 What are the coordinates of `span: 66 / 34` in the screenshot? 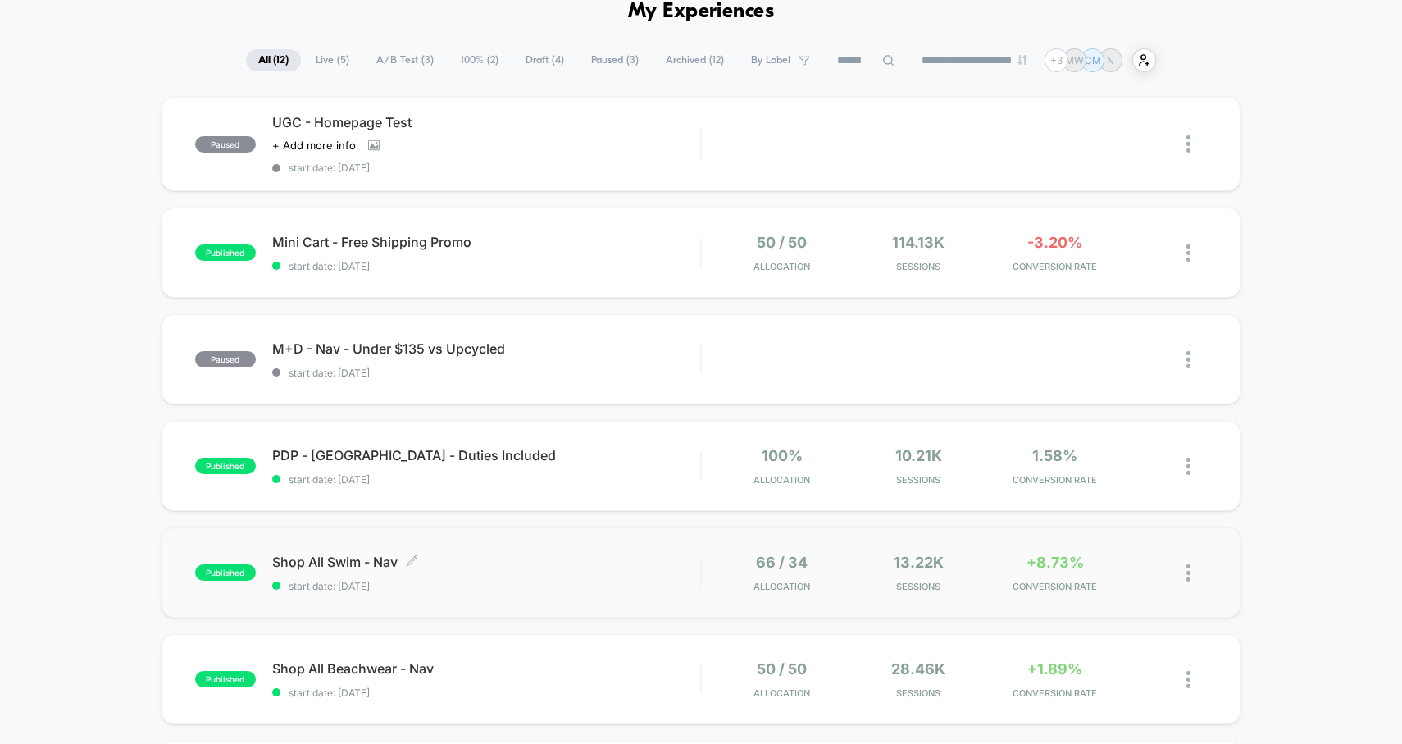 It's located at (781, 562).